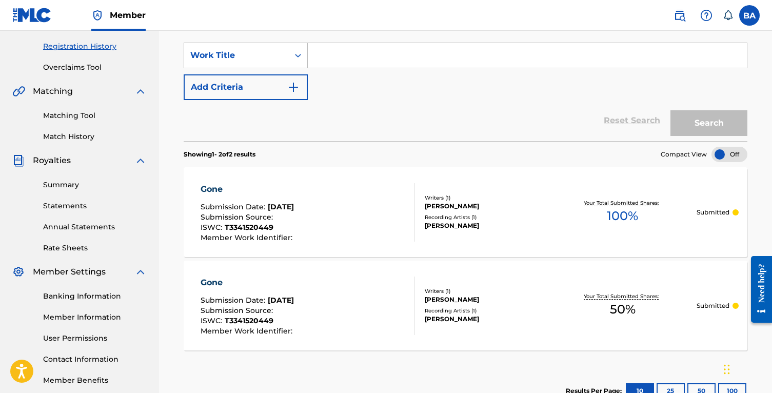 This screenshot has width=772, height=393. Describe the element at coordinates (747, 368) in the screenshot. I see `div: Chat Widget` at that location.